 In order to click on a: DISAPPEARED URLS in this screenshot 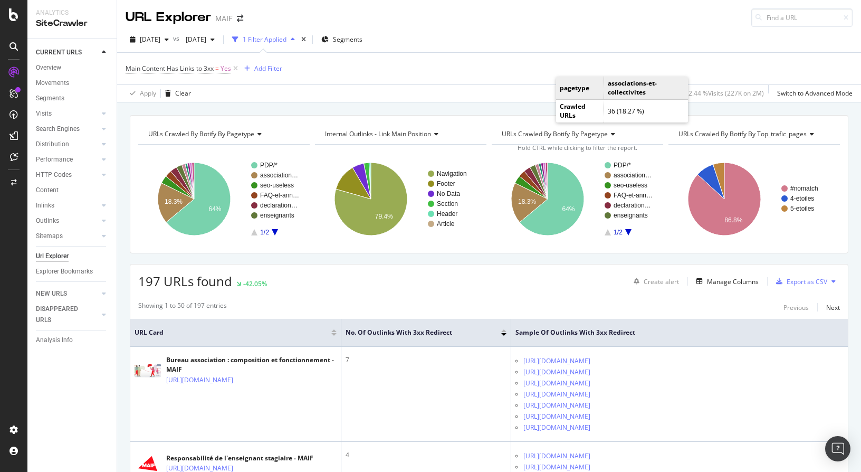, I will do `click(67, 315)`.